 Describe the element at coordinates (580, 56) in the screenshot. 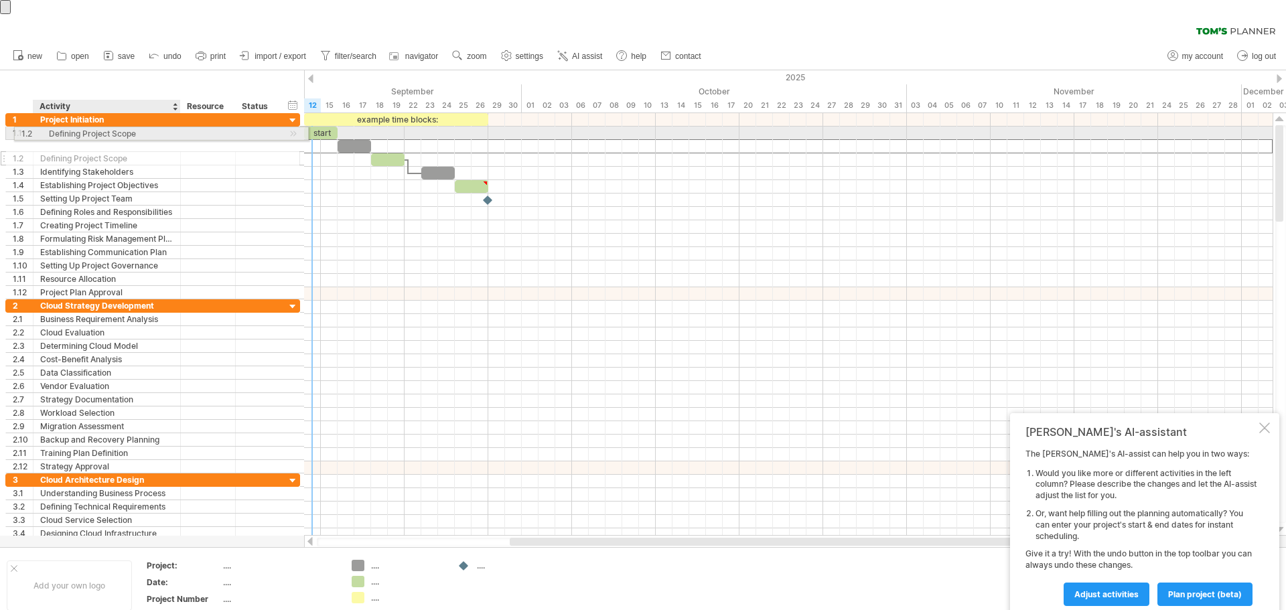

I see `a: AI assist` at that location.